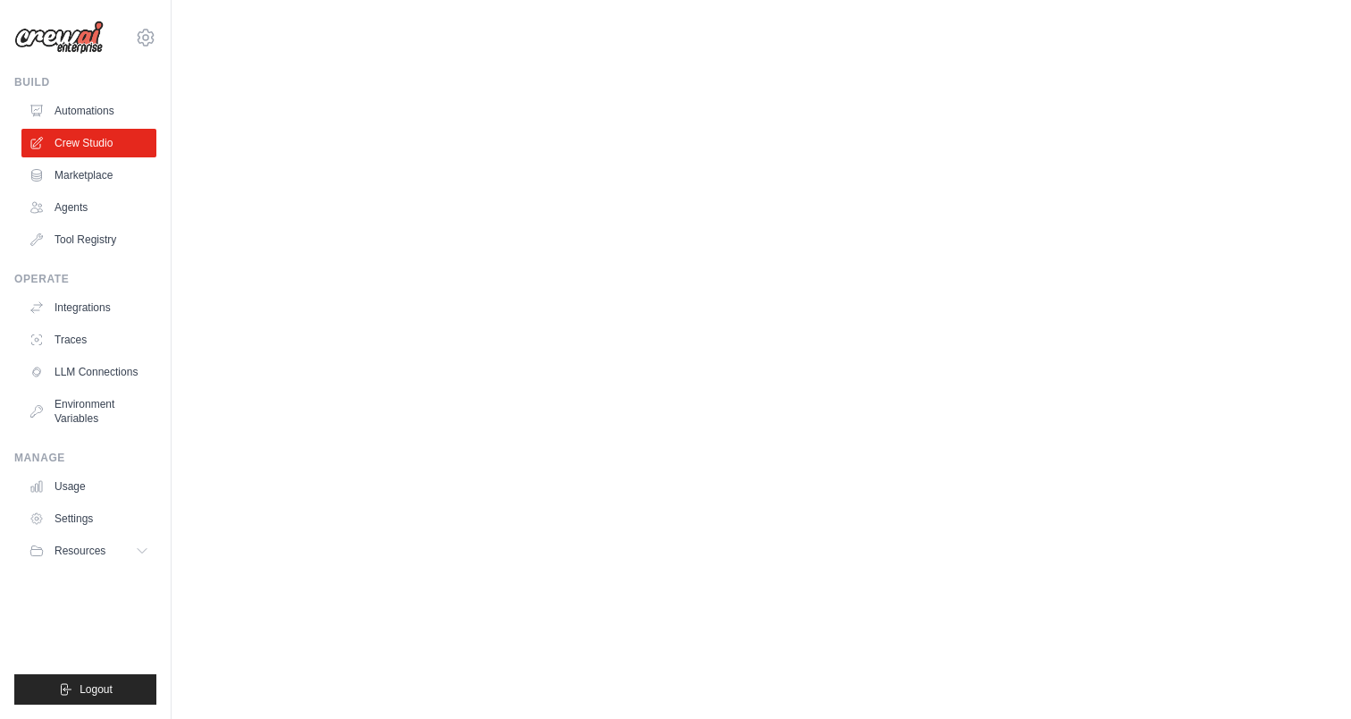 Image resolution: width=1351 pixels, height=719 pixels. I want to click on a: Tool Registry, so click(88, 240).